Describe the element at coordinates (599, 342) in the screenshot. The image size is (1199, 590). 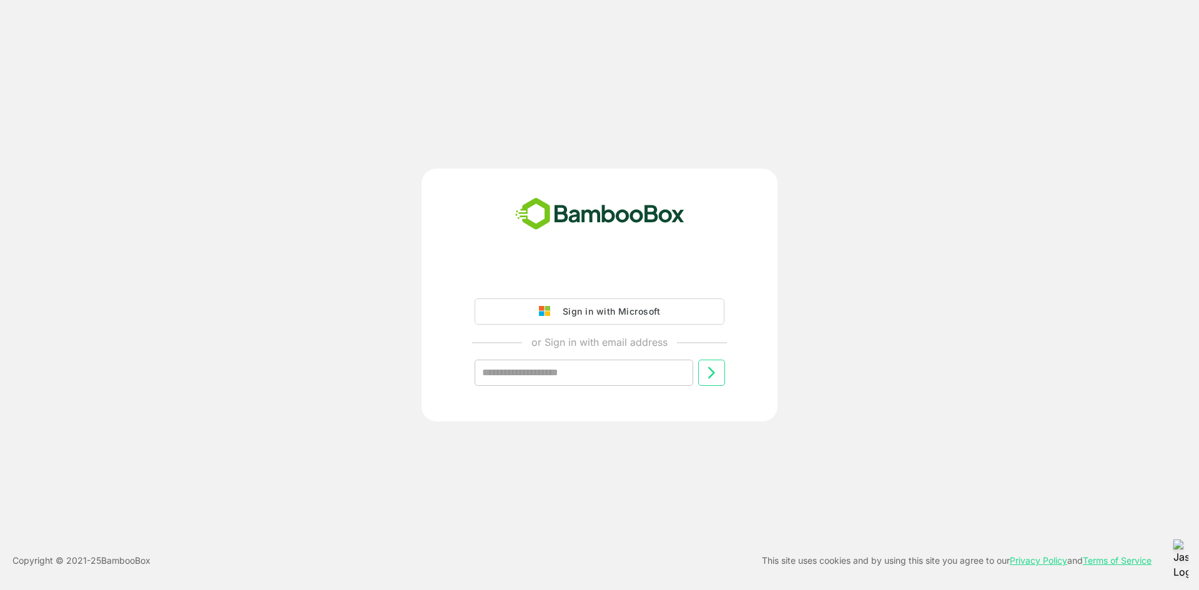
I see `p: or Sign in with email address` at that location.